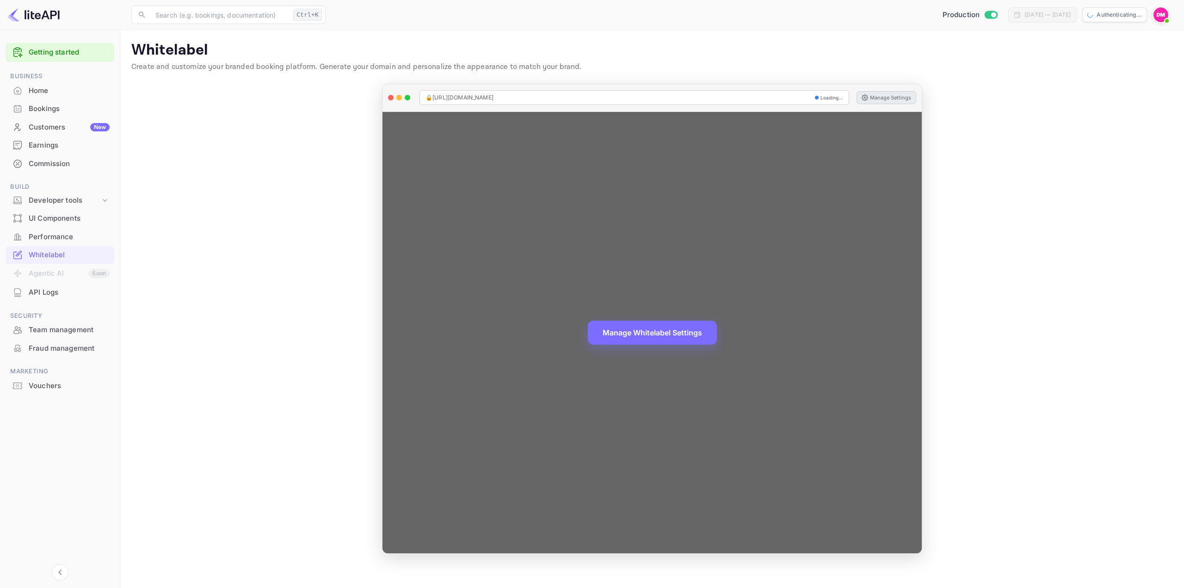 This screenshot has width=1184, height=588. What do you see at coordinates (60, 90) in the screenshot?
I see `a: Home` at bounding box center [60, 90].